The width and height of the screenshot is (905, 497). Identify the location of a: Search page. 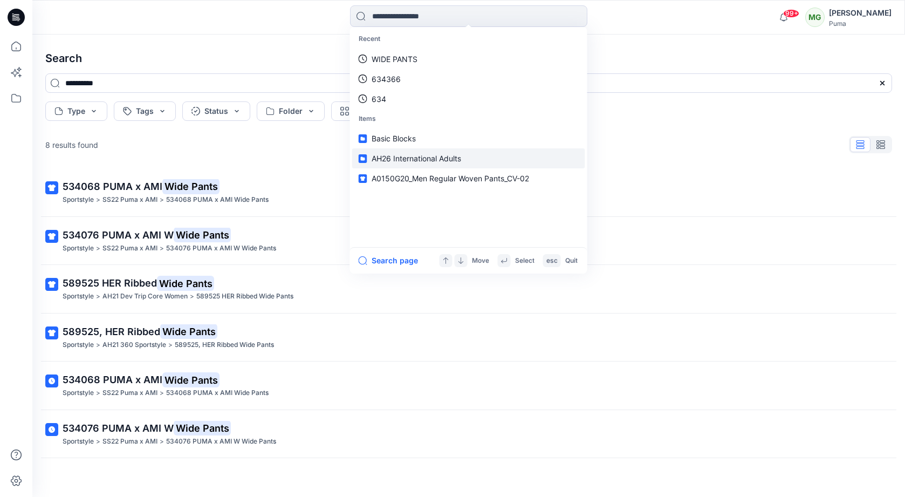
(388, 261).